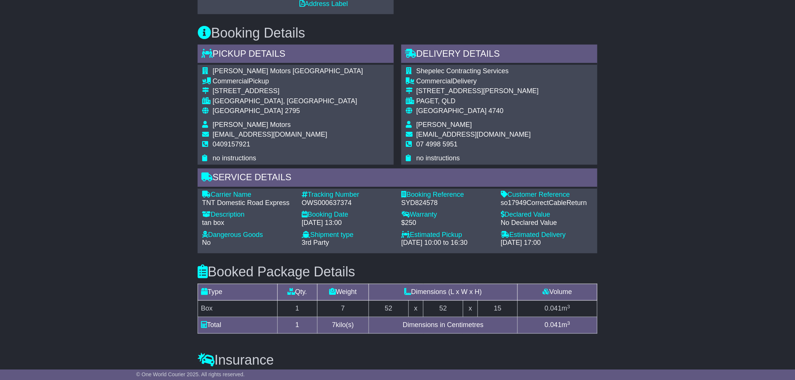 Image resolution: width=795 pixels, height=380 pixels. What do you see at coordinates (343, 326) in the screenshot?
I see `td: kilo(s)` at bounding box center [343, 326].